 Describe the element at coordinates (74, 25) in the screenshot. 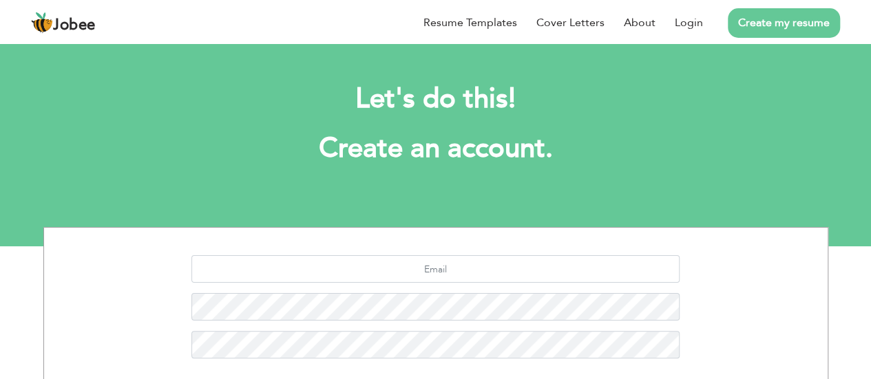

I see `span: Jobee` at that location.